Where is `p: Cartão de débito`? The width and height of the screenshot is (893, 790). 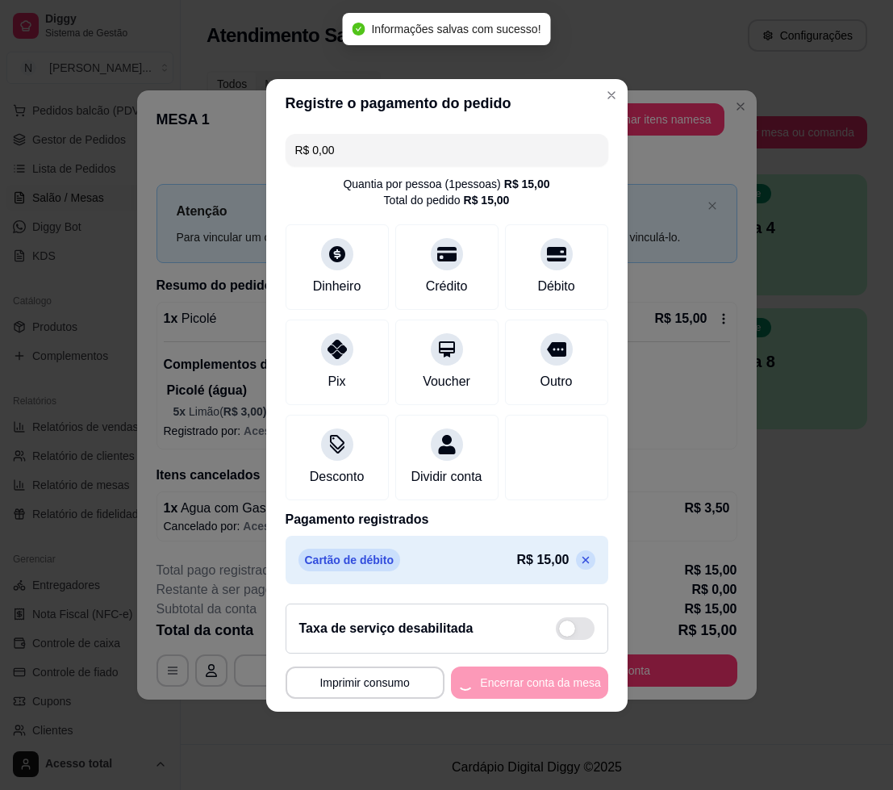 p: Cartão de débito is located at coordinates (349, 560).